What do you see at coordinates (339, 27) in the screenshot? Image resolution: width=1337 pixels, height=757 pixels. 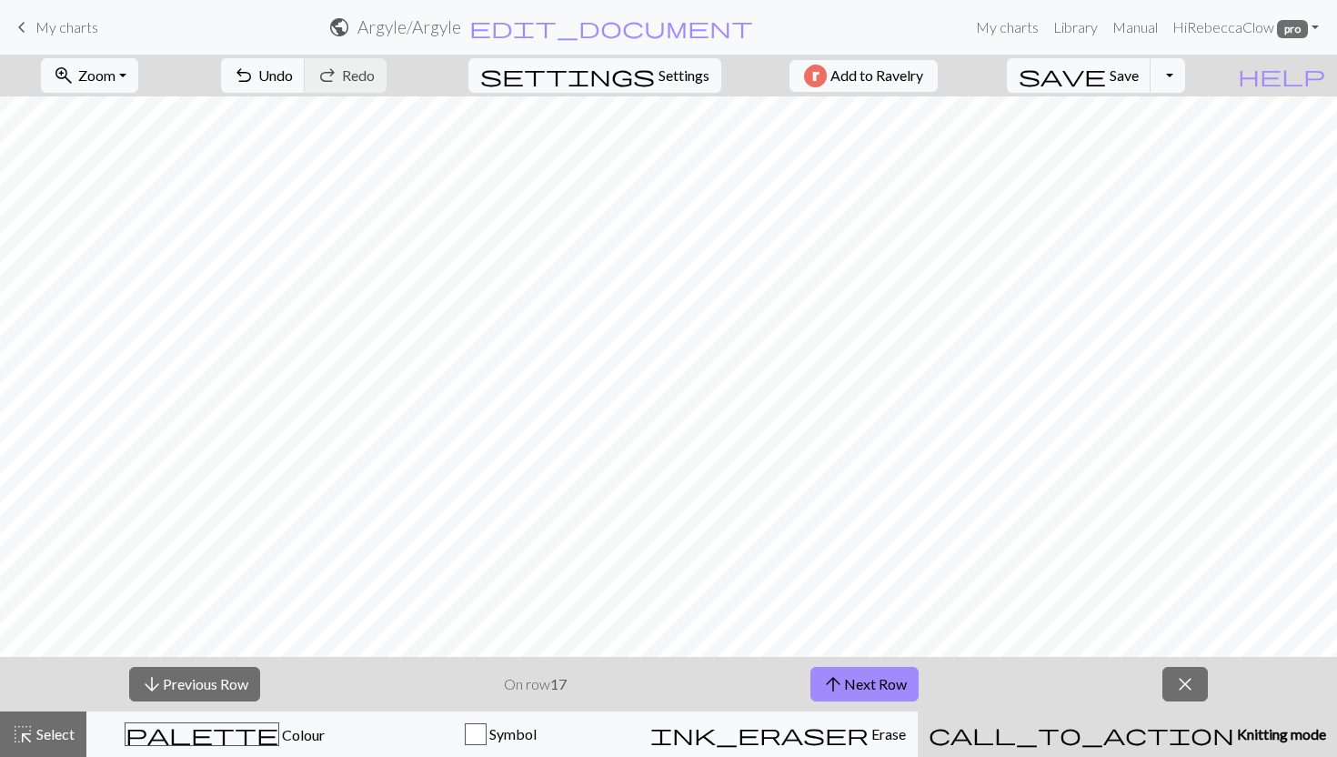 I see `span: public` at bounding box center [339, 27].